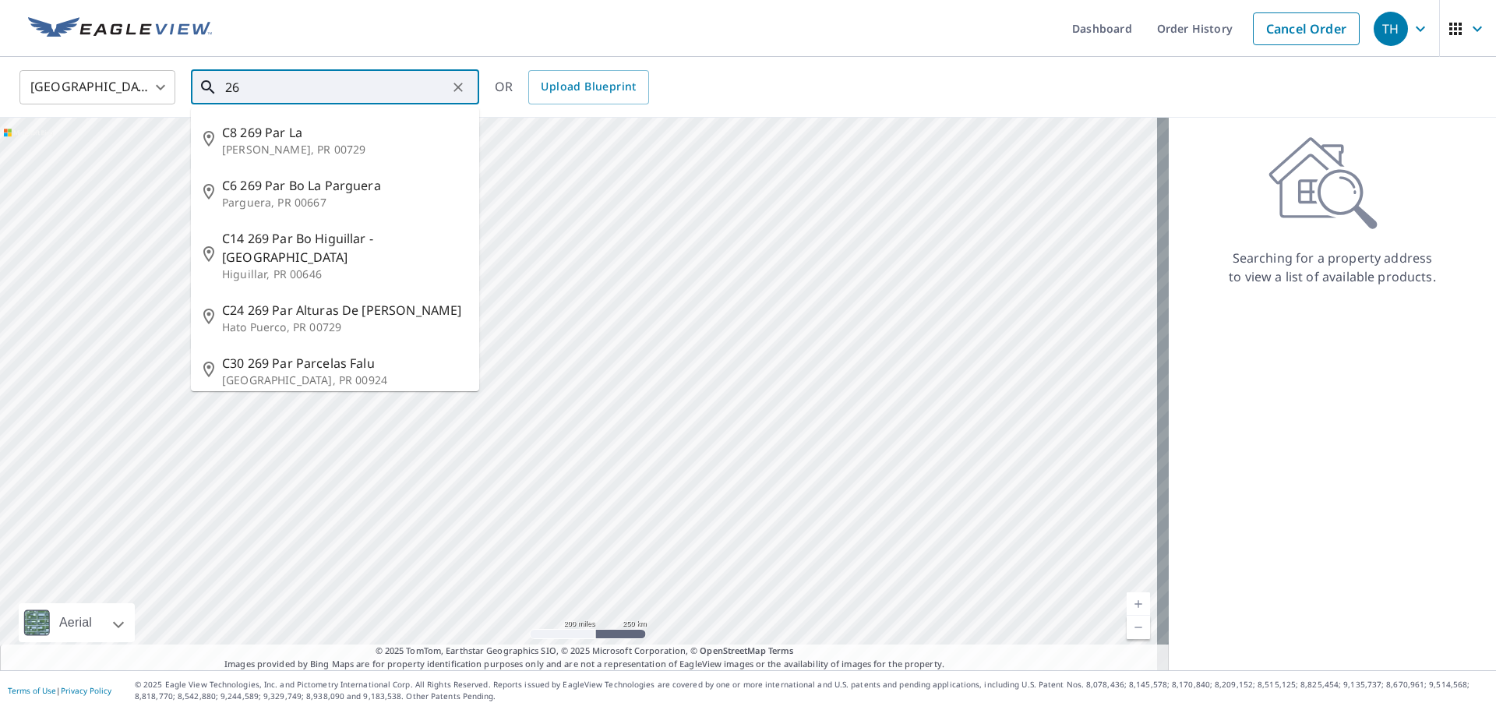 The height and width of the screenshot is (710, 1496). I want to click on p: © 2025 Eagle View Technologies, Inc. and Pictometry International Corp. All Rights Reserved. Repo..., so click(811, 690).